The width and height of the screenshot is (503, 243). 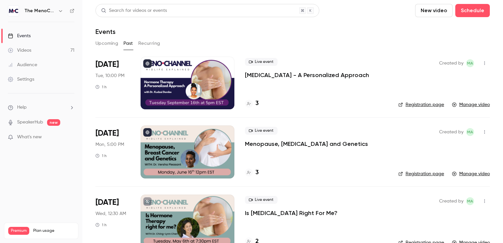 I want to click on button: New video, so click(x=434, y=11).